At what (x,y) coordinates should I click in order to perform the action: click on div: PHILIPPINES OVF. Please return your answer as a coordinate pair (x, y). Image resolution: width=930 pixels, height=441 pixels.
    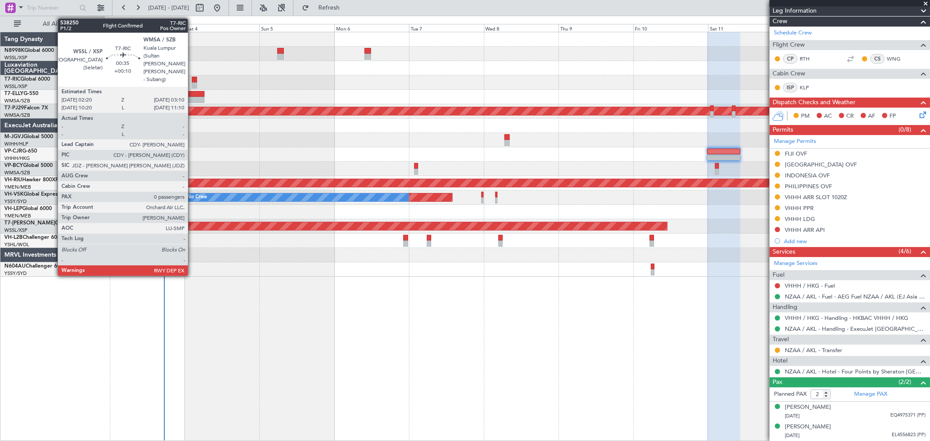
    Looking at the image, I should click on (809, 186).